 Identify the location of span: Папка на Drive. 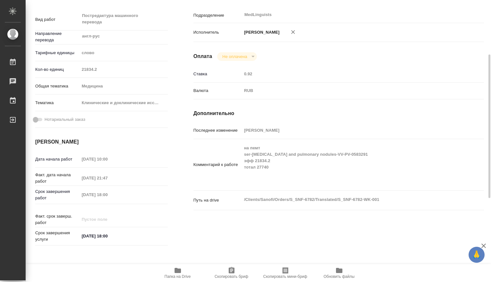
(178, 277).